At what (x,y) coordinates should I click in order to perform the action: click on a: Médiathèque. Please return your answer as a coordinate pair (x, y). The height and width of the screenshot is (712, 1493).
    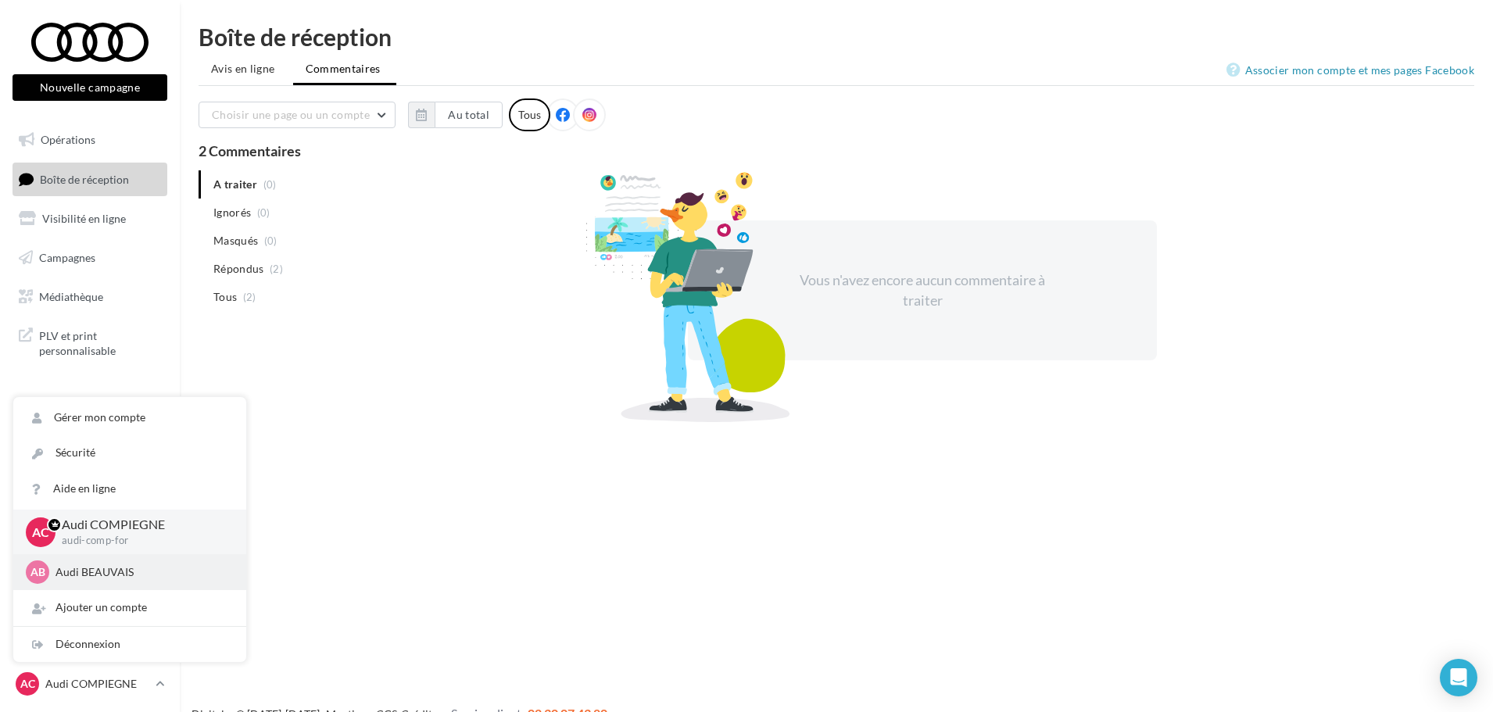
    Looking at the image, I should click on (90, 297).